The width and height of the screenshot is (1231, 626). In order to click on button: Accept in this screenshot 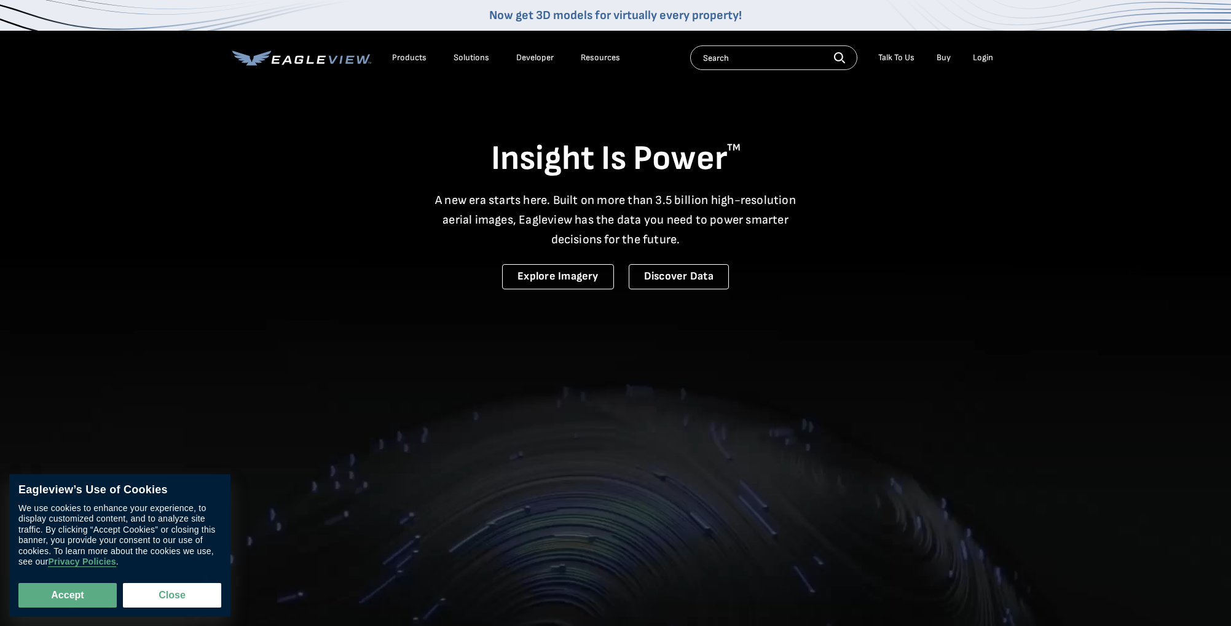, I will do `click(68, 596)`.